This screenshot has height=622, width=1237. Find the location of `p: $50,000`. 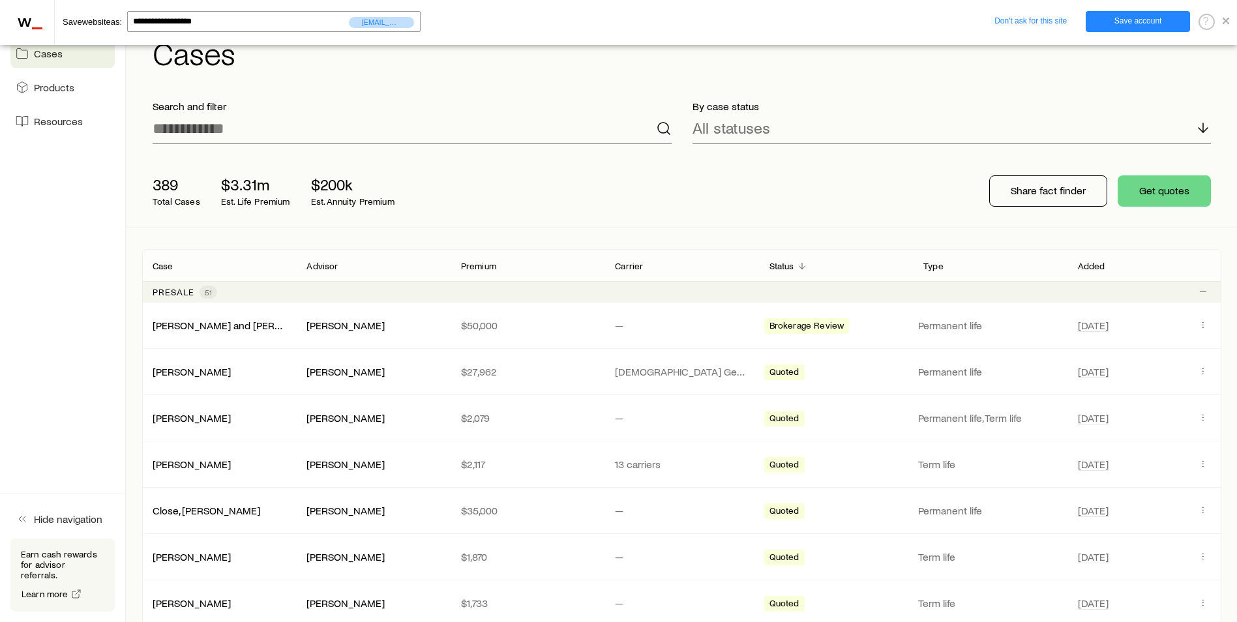

p: $50,000 is located at coordinates (528, 325).